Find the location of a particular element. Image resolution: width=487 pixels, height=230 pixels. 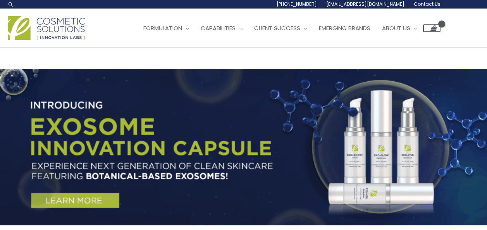

a: Client Success is located at coordinates (281, 28).